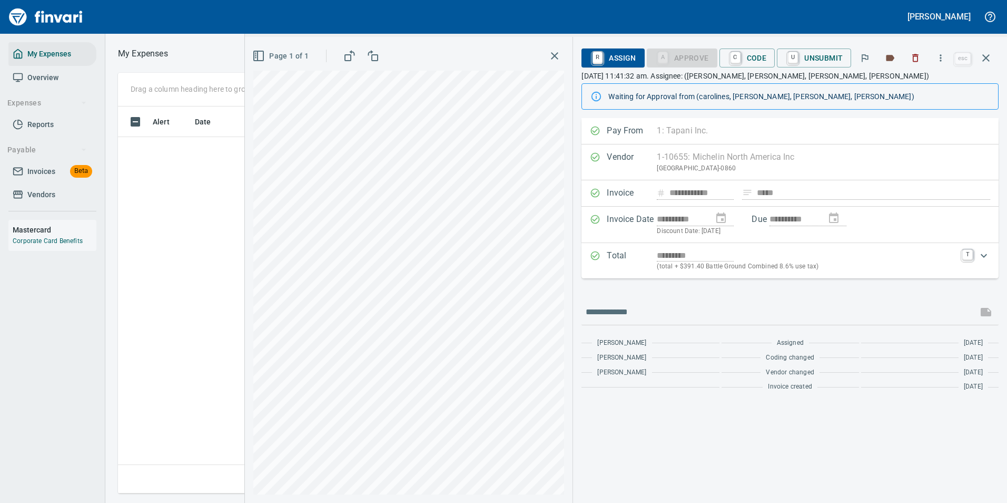 Image resolution: width=1007 pixels, height=503 pixels. I want to click on div: Coding Required, so click(682, 57).